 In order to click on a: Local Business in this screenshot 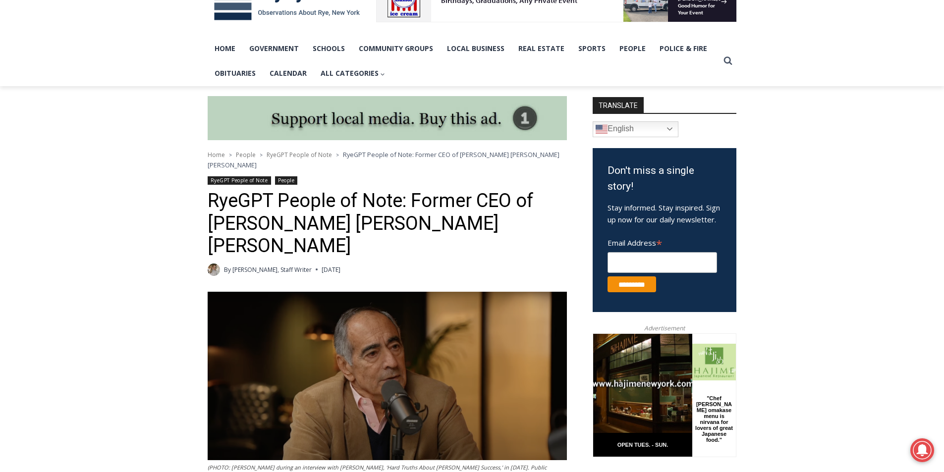, I will do `click(476, 49)`.